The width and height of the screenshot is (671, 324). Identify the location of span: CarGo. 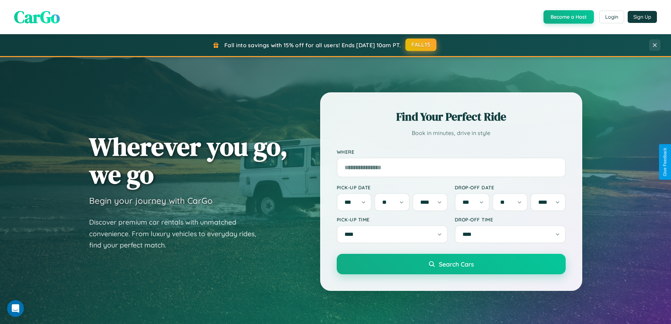
(37, 17).